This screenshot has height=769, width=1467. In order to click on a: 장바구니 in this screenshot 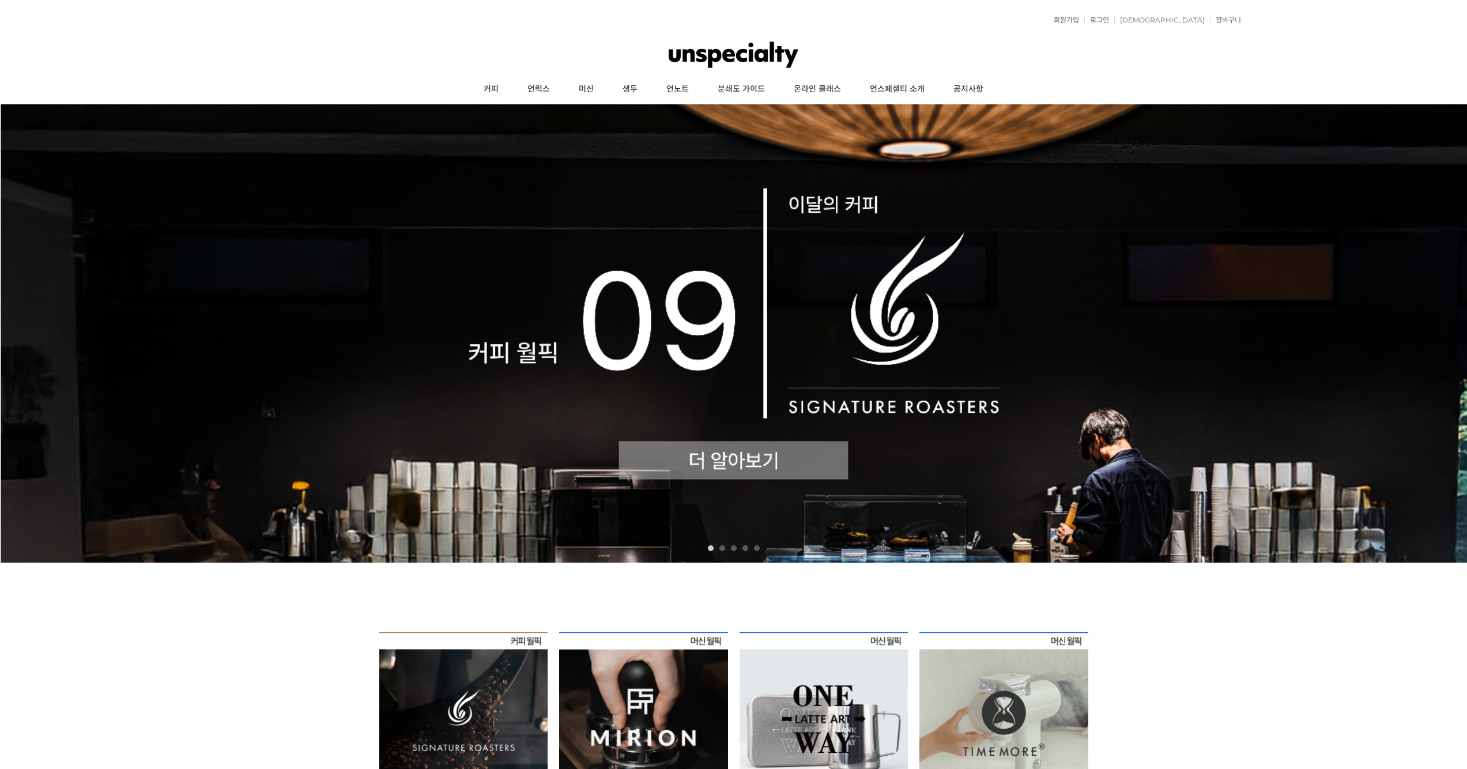, I will do `click(1226, 20)`.